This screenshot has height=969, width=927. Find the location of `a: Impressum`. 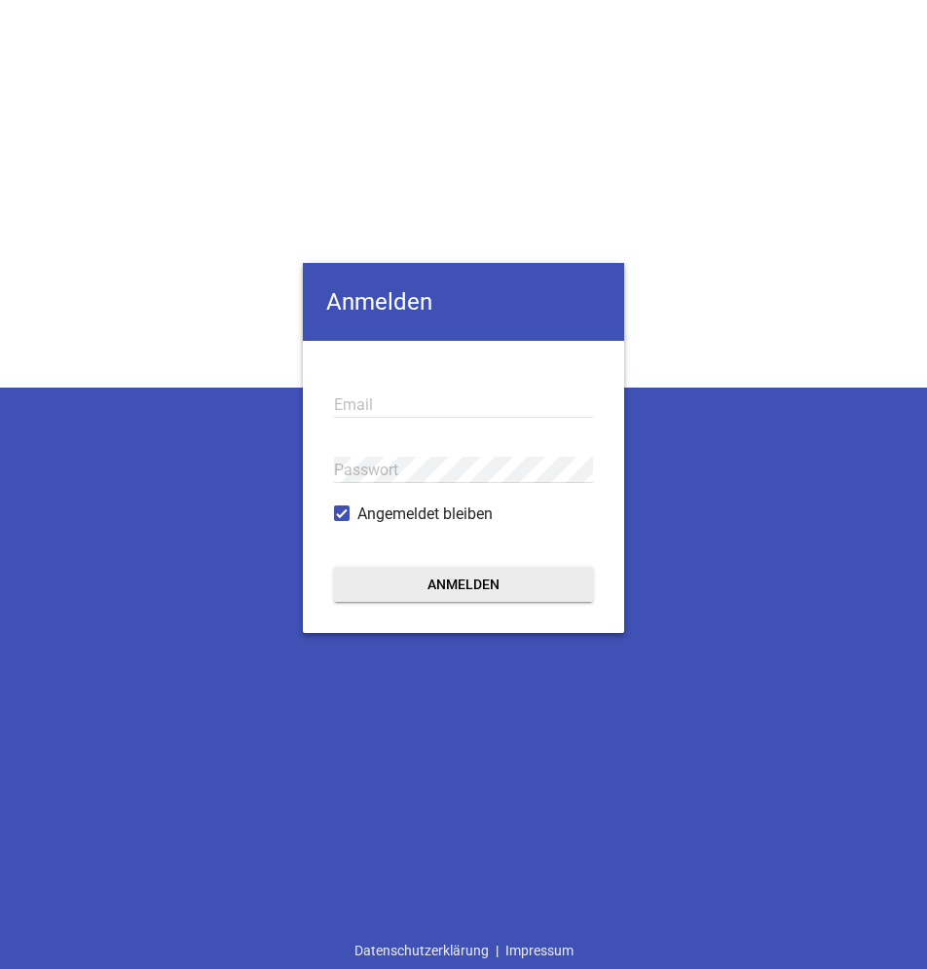

a: Impressum is located at coordinates (540, 951).